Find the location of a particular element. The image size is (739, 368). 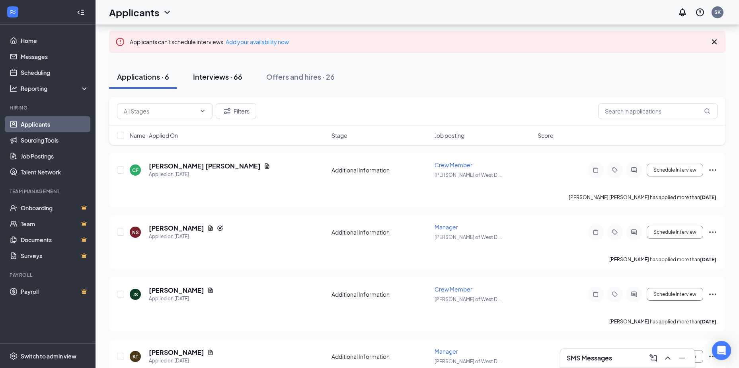

a: Job Postings is located at coordinates (55, 156).